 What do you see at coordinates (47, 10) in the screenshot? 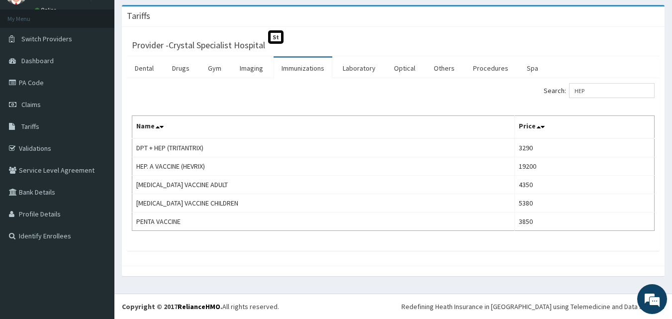
I see `a: Online` at bounding box center [47, 10].